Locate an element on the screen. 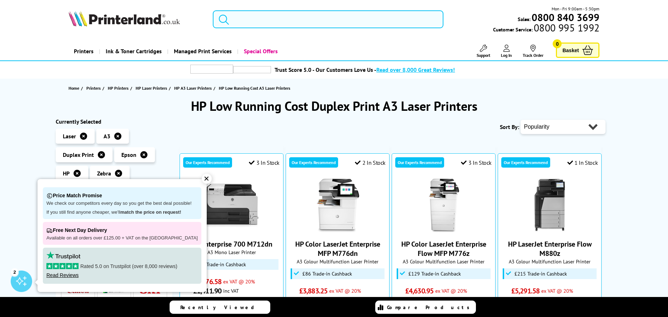 The image size is (668, 317). span: £4,630.95 is located at coordinates (419, 291).